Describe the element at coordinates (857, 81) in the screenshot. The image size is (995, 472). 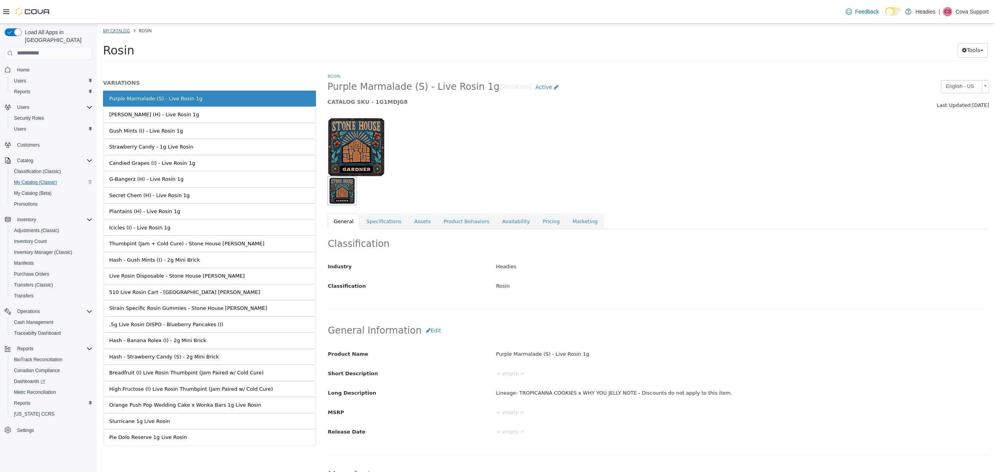
I see `span: Last Updated:` at that location.